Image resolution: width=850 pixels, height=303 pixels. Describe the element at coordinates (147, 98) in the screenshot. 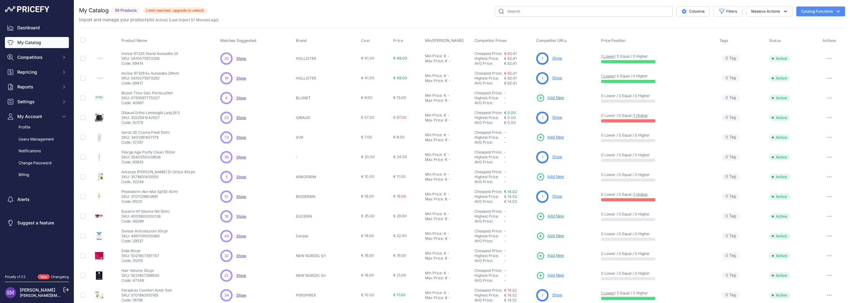

I see `p: SKU: 0793597775207` at that location.